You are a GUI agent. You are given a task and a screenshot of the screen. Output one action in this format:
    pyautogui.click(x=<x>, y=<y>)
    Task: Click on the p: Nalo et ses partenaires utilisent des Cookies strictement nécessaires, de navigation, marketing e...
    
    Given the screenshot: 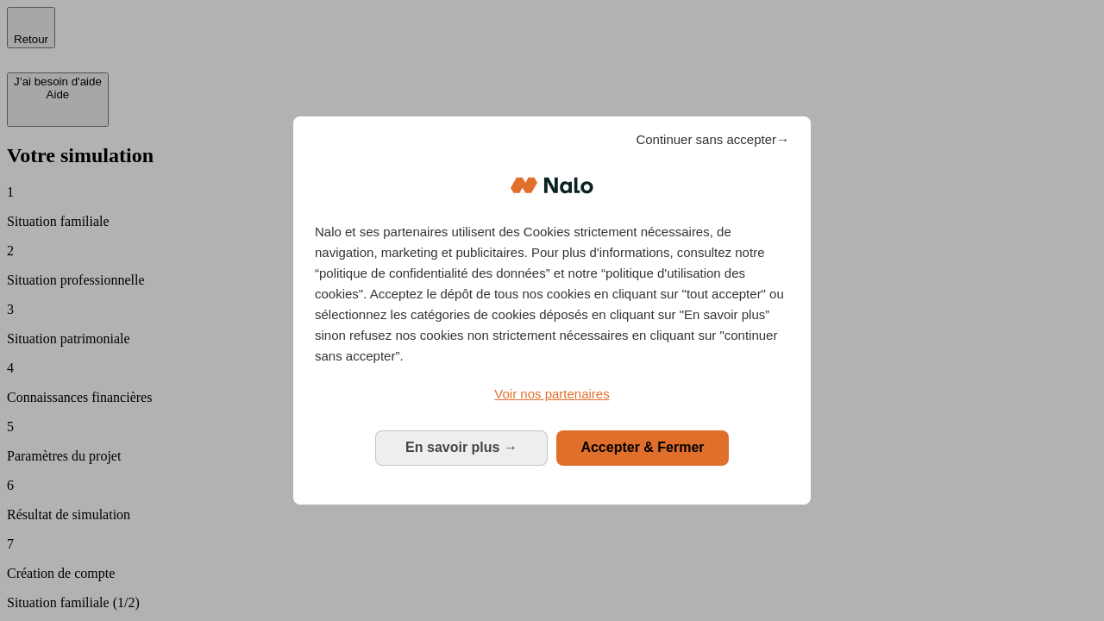 What is the action you would take?
    pyautogui.click(x=552, y=294)
    